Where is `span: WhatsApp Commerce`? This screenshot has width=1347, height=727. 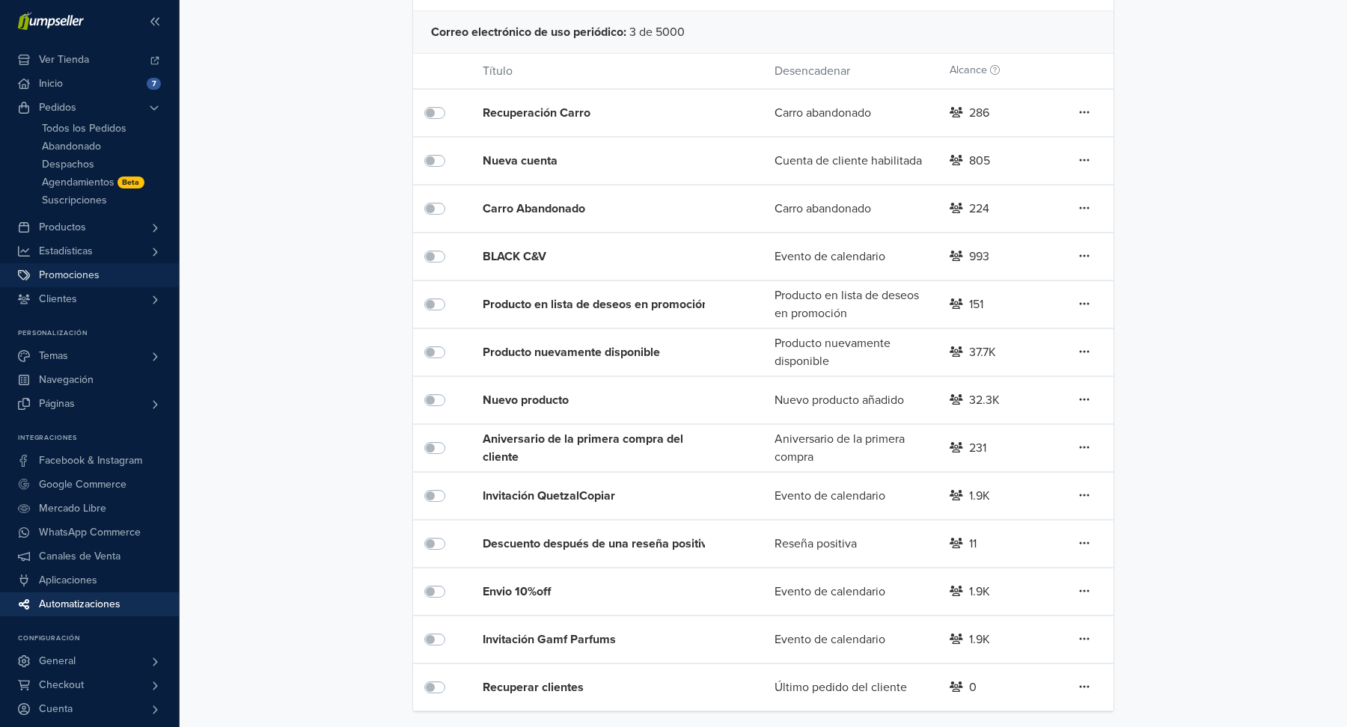 span: WhatsApp Commerce is located at coordinates (90, 533).